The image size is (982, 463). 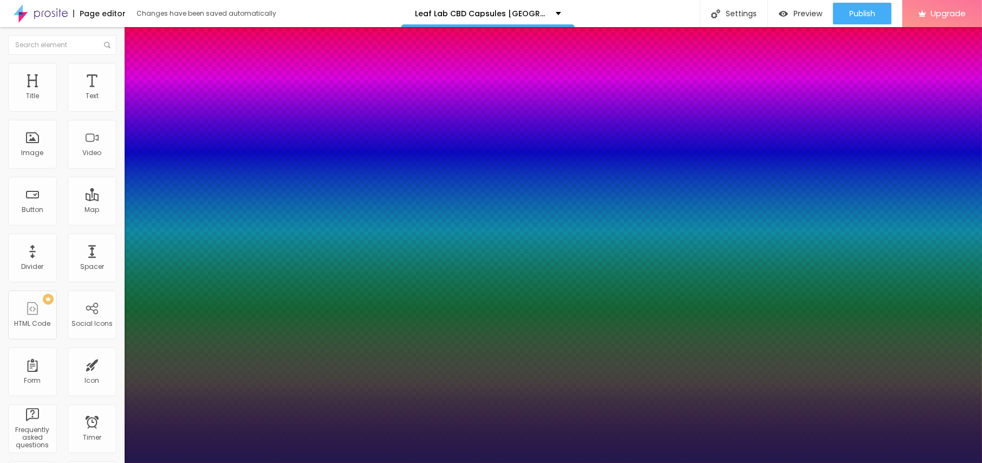 I want to click on div: Map, so click(x=92, y=210).